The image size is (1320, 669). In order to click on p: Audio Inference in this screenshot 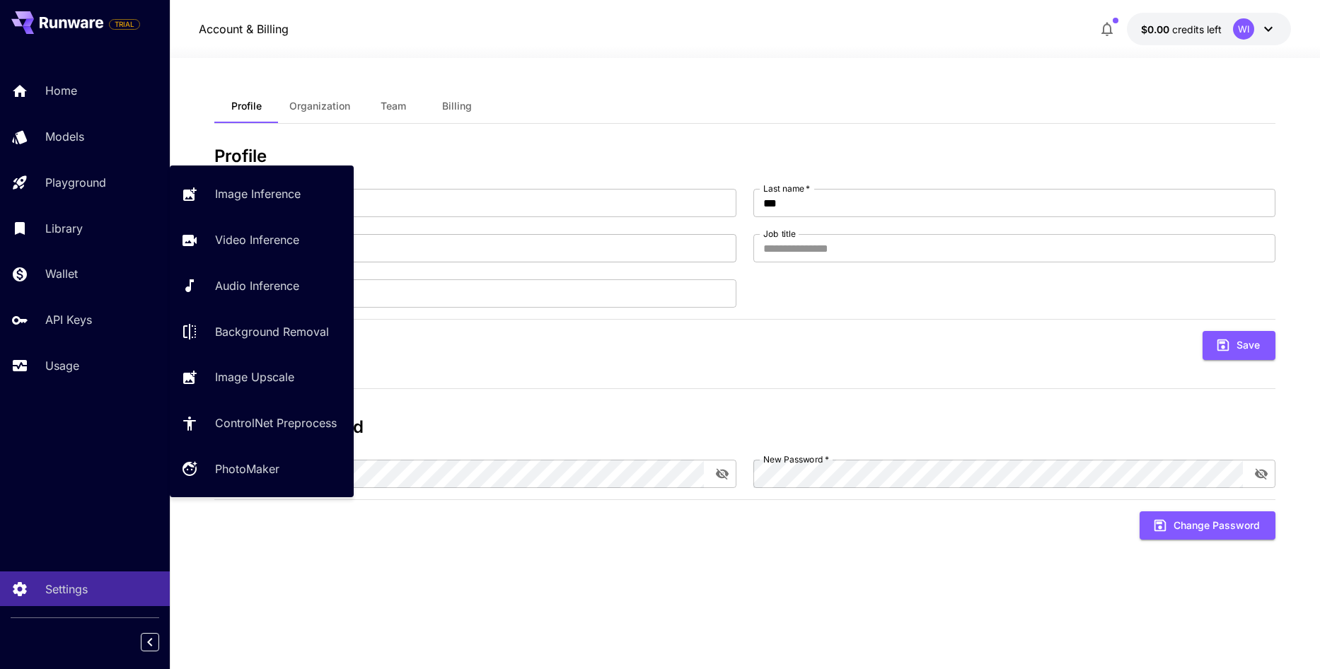, I will do `click(257, 286)`.